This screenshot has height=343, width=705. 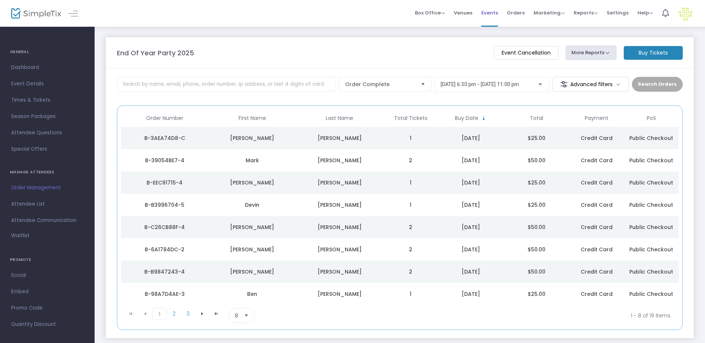 What do you see at coordinates (20, 236) in the screenshot?
I see `span: Waitlist` at bounding box center [20, 236].